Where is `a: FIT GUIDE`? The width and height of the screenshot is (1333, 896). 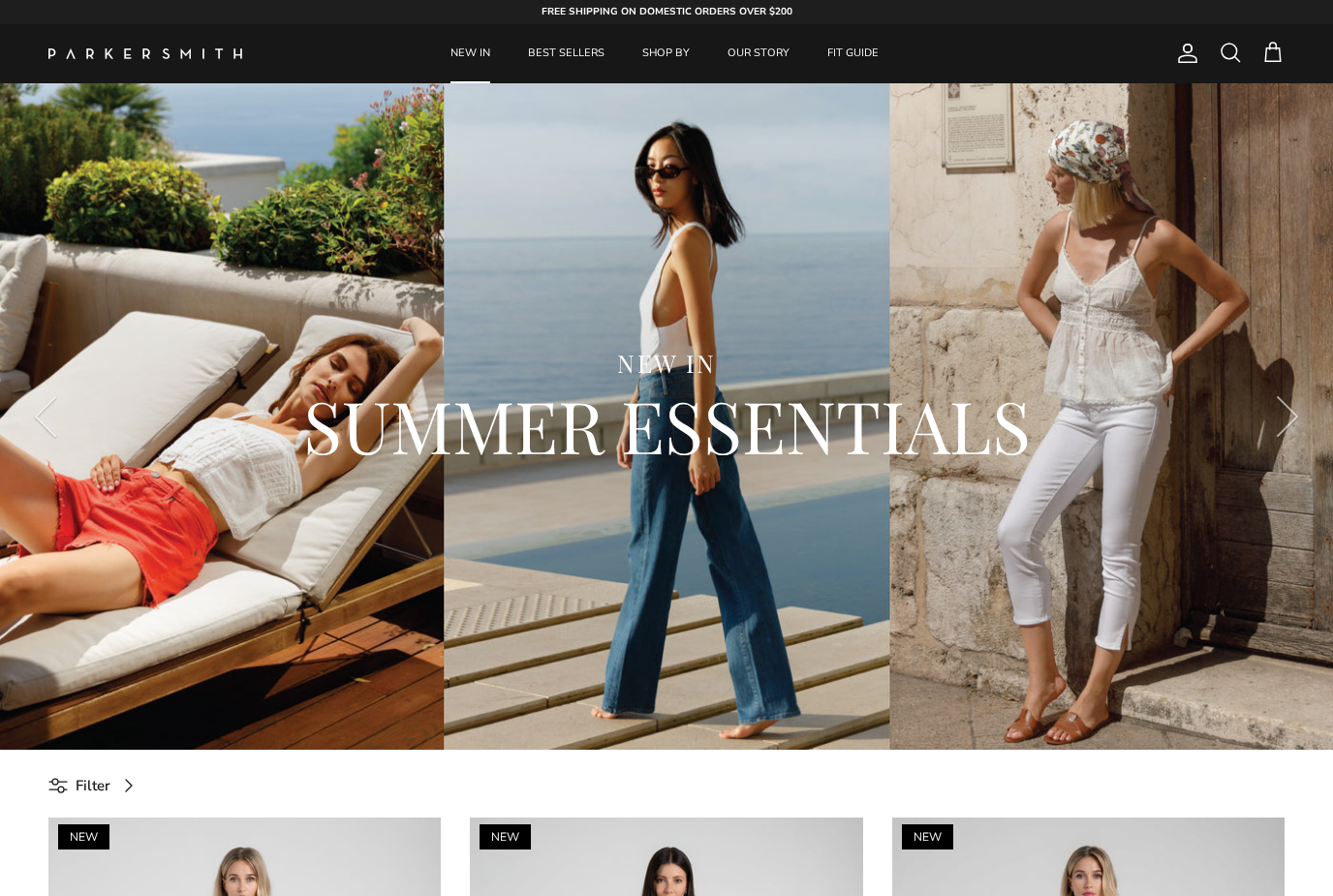
a: FIT GUIDE is located at coordinates (852, 53).